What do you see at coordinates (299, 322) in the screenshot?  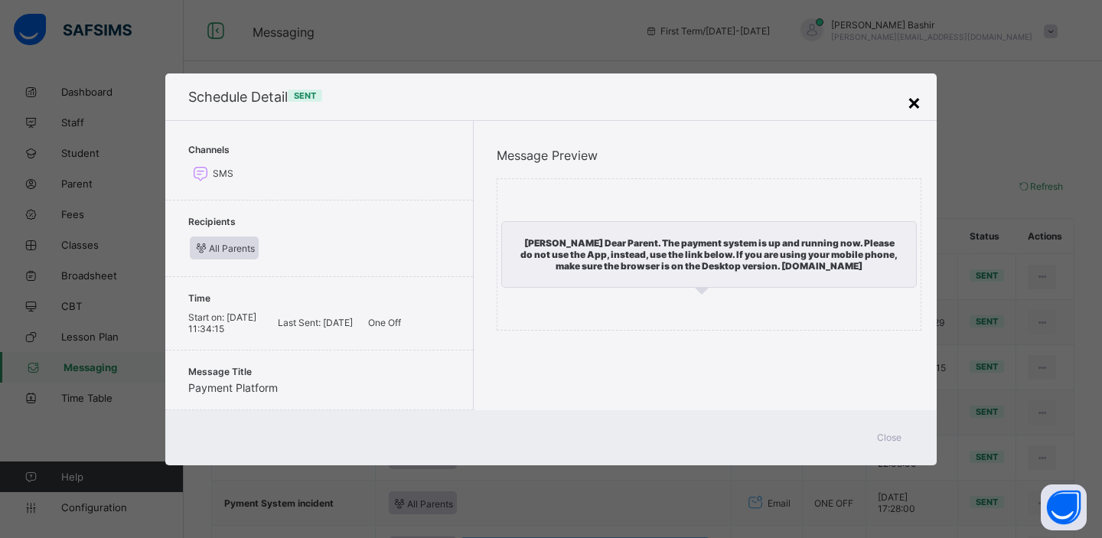 I see `span: Last Sent:` at bounding box center [299, 322].